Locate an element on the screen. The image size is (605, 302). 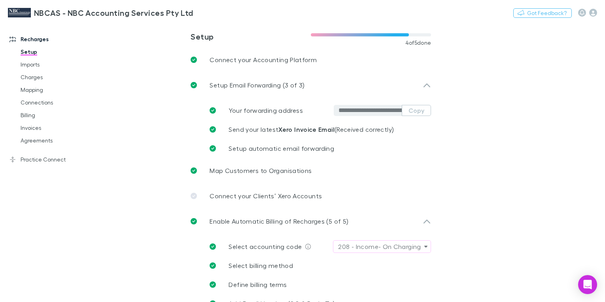
img: NBCAS - NBC Accounting Services Pty Ltd's Logo is located at coordinates (19, 13).